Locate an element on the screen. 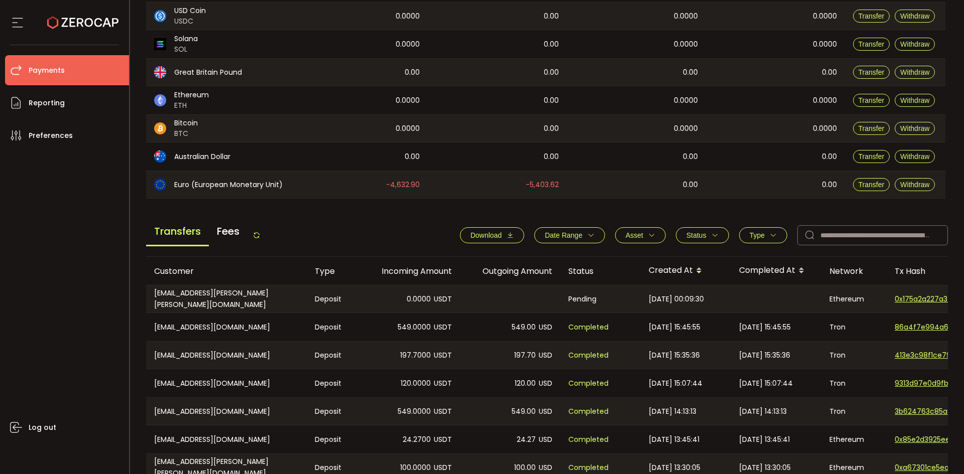 The height and width of the screenshot is (474, 964). div: Type is located at coordinates (333, 271).